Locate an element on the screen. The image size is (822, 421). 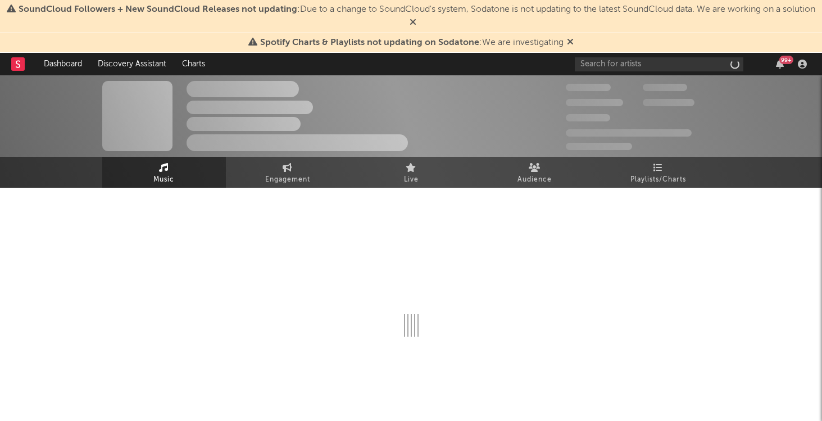
span: 1,000,000 is located at coordinates (669, 102).